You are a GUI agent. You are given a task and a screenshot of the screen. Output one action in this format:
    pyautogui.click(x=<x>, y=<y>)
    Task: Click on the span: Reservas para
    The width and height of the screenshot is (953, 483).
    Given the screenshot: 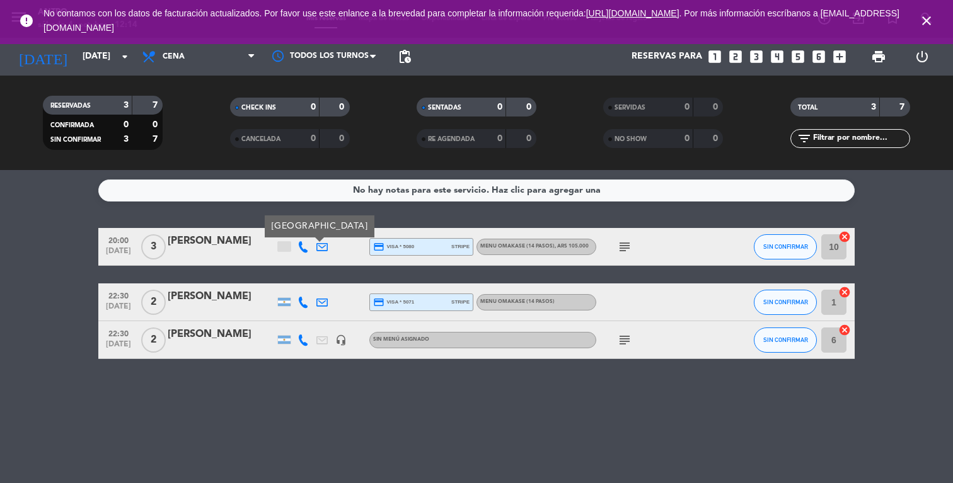 What is the action you would take?
    pyautogui.click(x=667, y=57)
    